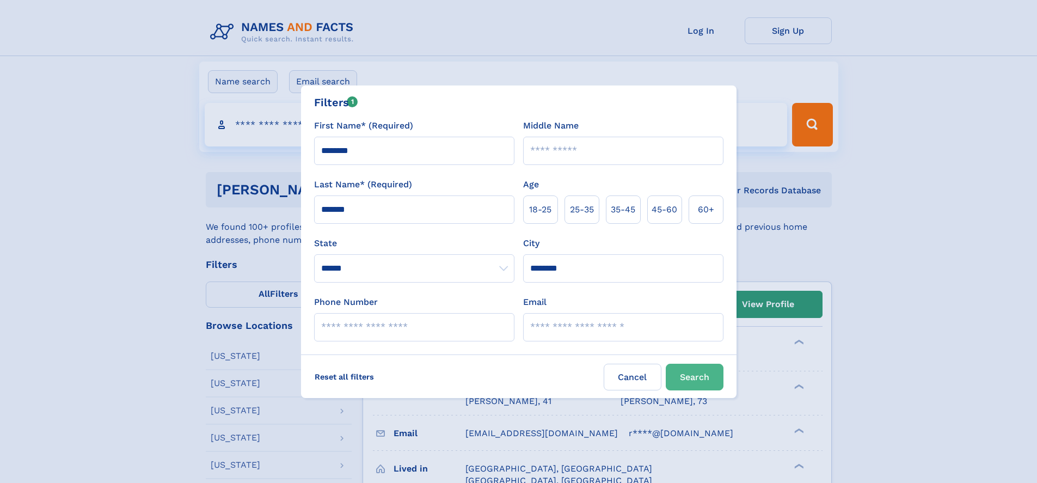  I want to click on label: Email, so click(534, 302).